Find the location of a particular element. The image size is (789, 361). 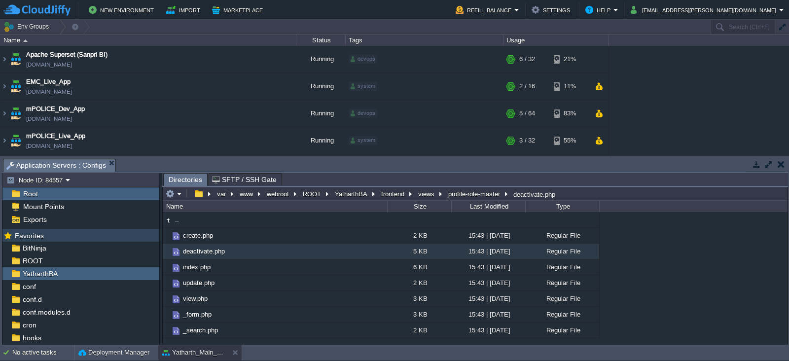

span: YatharthBA is located at coordinates (40, 274).